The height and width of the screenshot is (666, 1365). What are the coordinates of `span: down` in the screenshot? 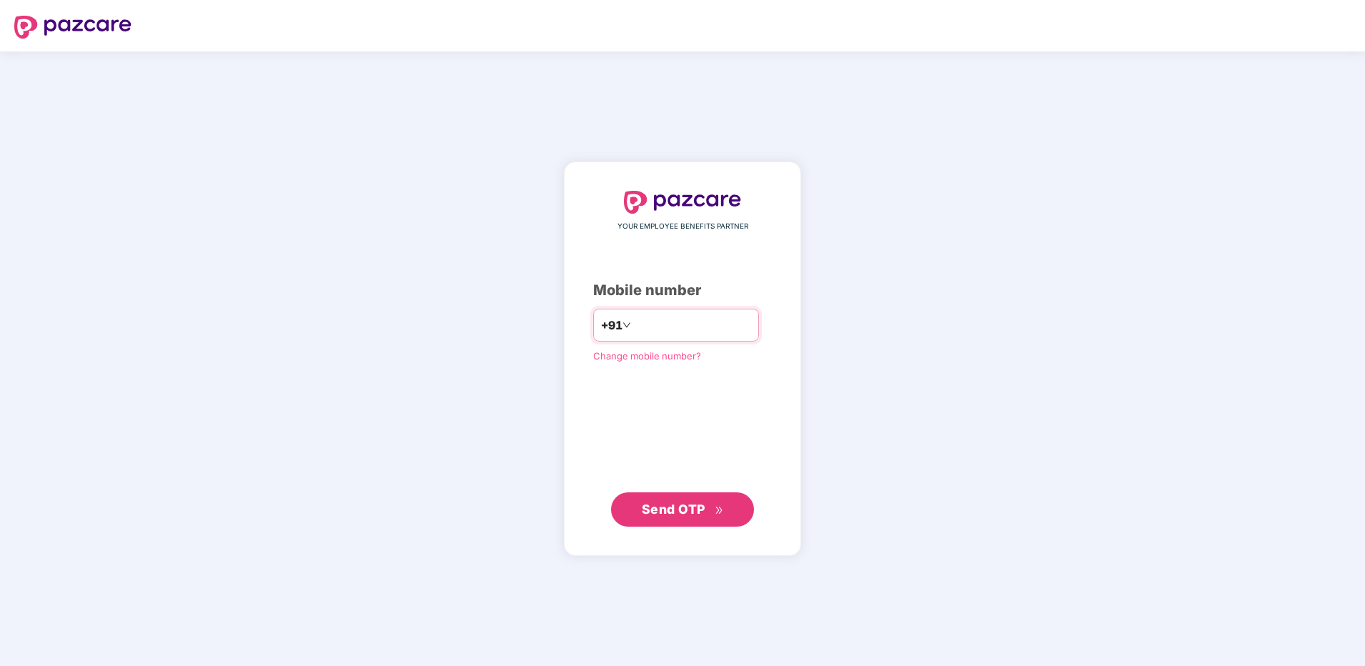 It's located at (627, 325).